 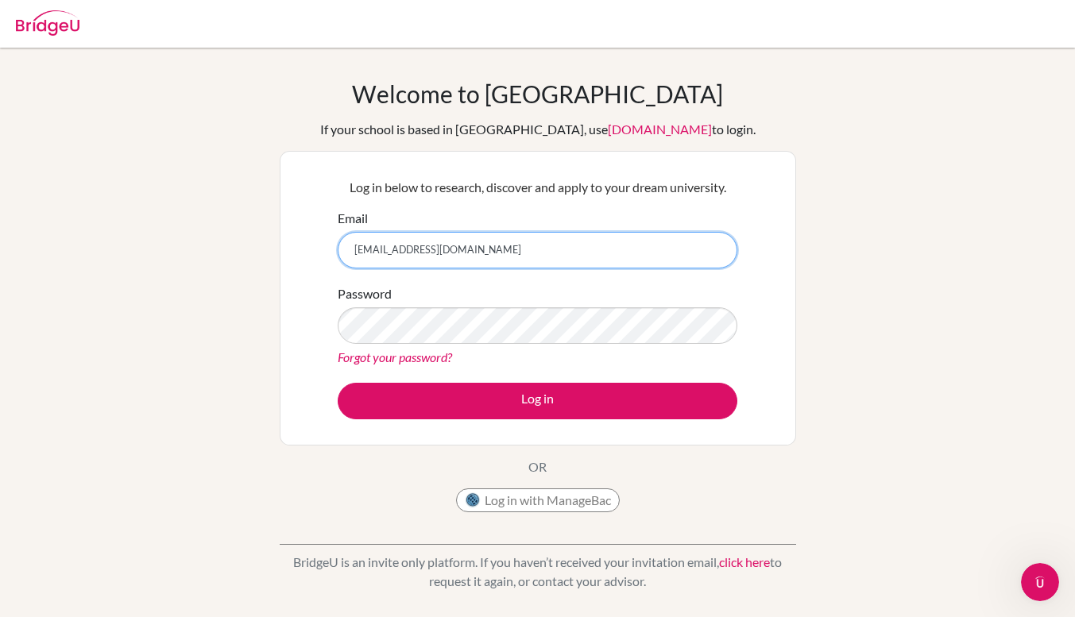 I want to click on img: Bridge-U, so click(x=48, y=23).